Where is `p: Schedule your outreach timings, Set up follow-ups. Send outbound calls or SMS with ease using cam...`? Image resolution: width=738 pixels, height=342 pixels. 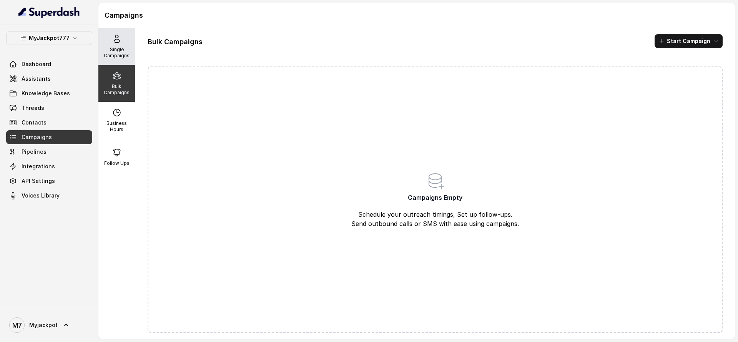 p: Schedule your outreach timings, Set up follow-ups. Send outbound calls or SMS with ease using cam... is located at coordinates (435, 219).